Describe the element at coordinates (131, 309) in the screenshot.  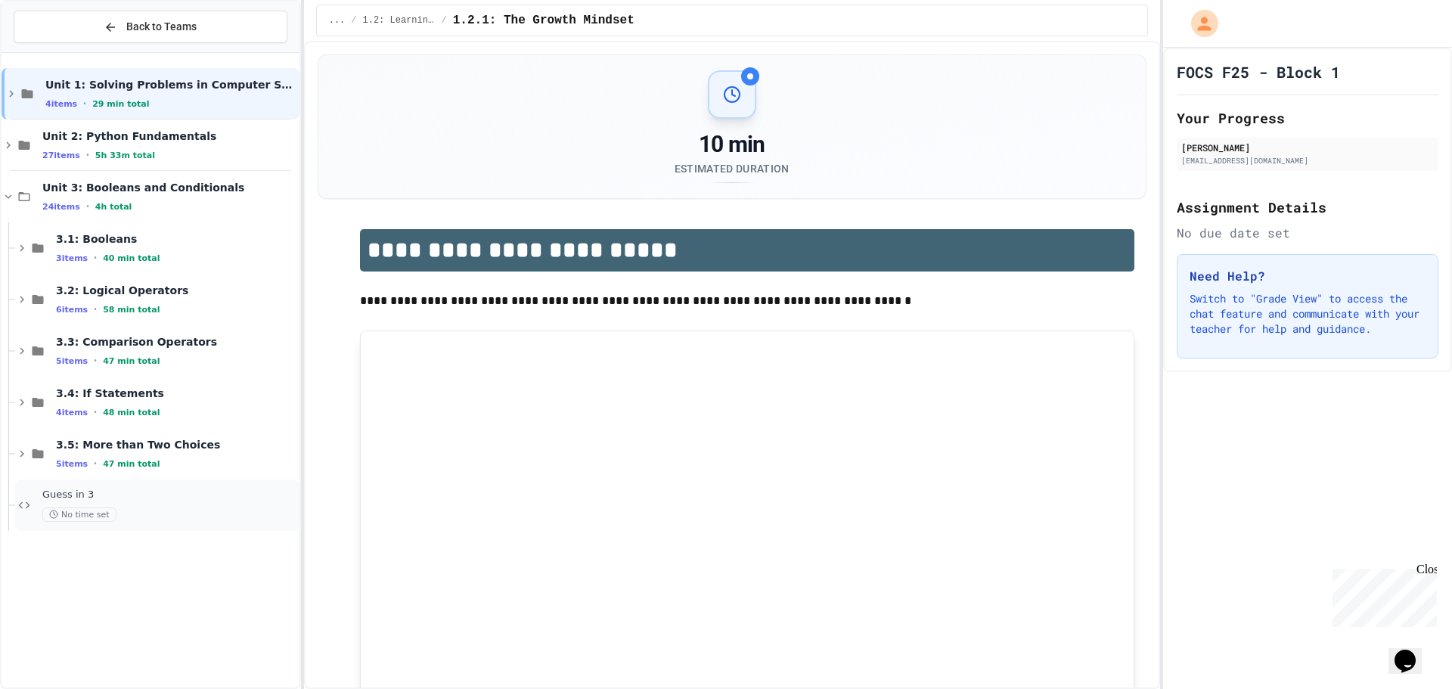
I see `span: 58 min total` at that location.